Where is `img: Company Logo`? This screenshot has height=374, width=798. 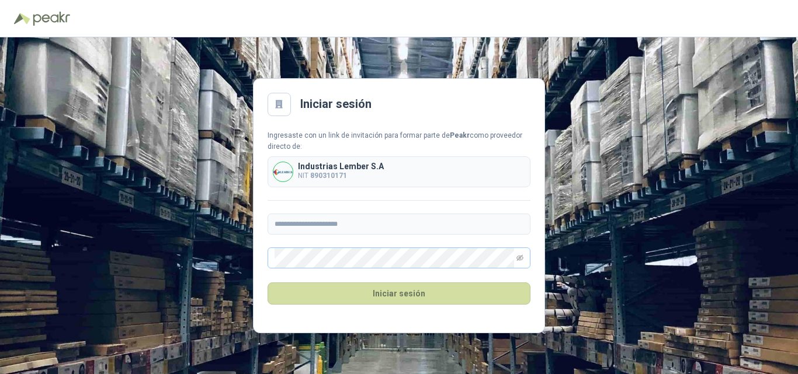
img: Company Logo is located at coordinates (283, 172).